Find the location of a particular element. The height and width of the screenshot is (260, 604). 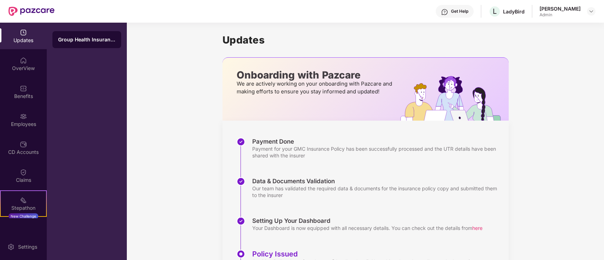

div: New Challenge is located at coordinates (23, 217).